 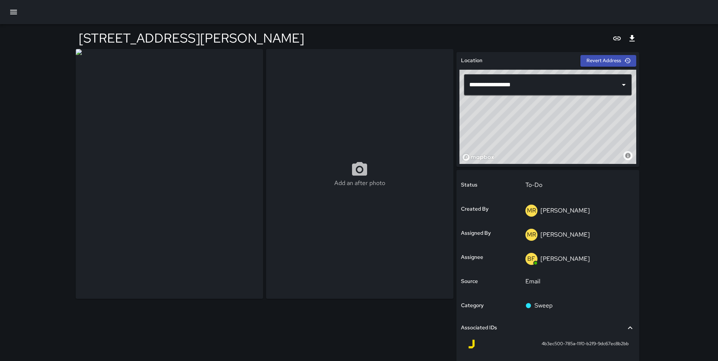 I want to click on h6: Category, so click(x=472, y=306).